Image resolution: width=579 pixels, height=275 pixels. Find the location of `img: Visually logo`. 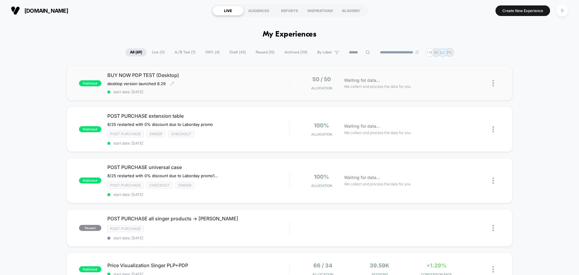

img: Visually logo is located at coordinates (15, 11).